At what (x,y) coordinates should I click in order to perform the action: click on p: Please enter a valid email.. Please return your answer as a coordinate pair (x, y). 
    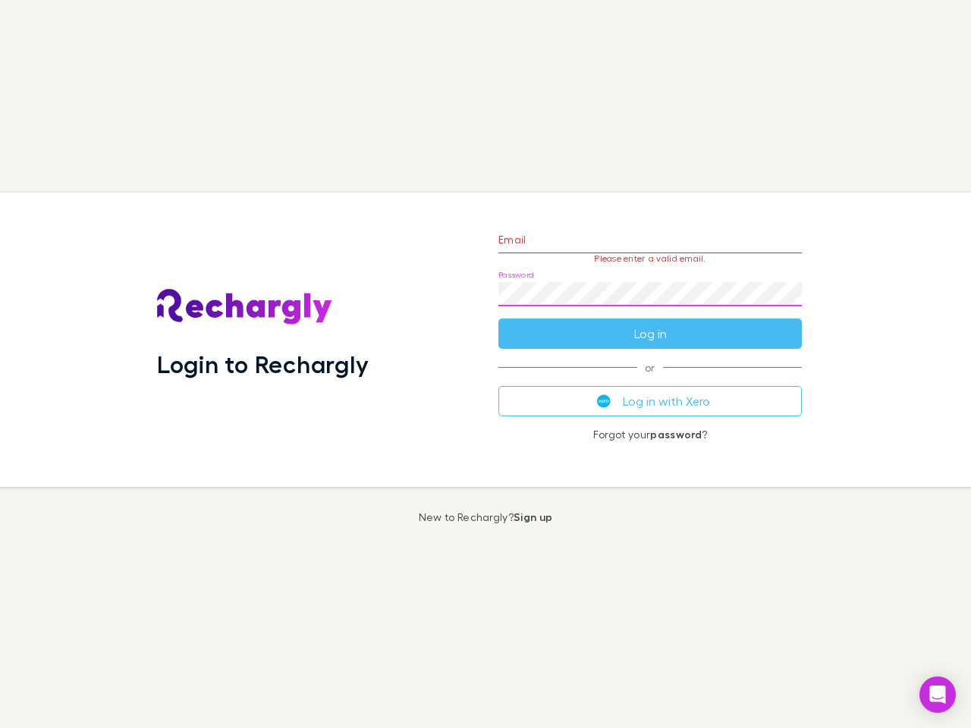
    Looking at the image, I should click on (650, 259).